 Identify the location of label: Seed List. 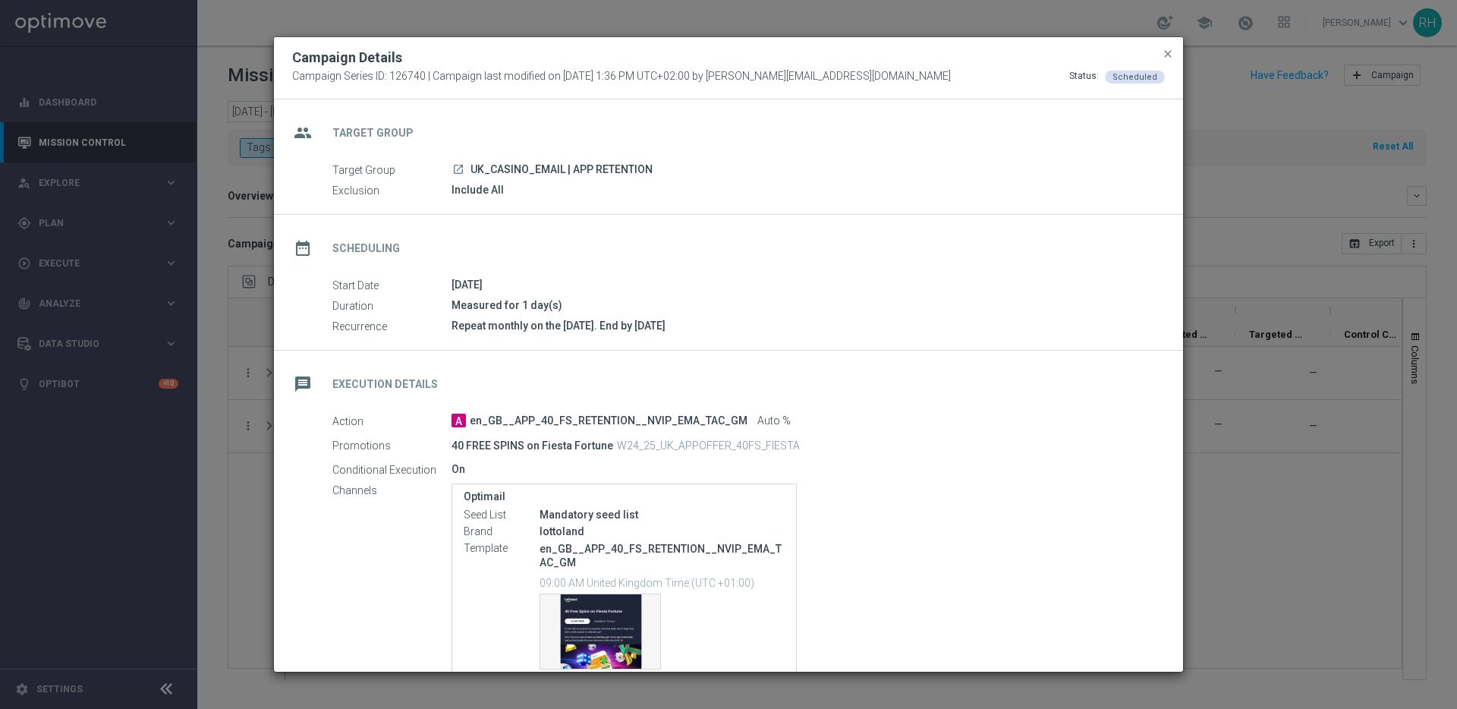
(502, 515).